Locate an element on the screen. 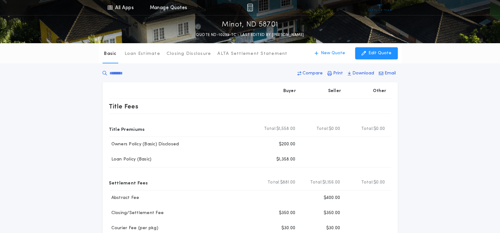 Image resolution: width=500 pixels, height=233 pixels. span: $1,558.00 is located at coordinates (286, 129).